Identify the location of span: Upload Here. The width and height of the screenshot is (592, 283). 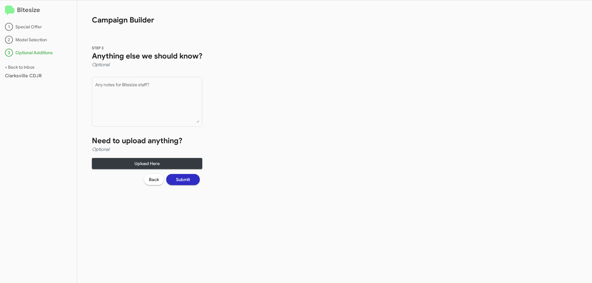
(147, 164).